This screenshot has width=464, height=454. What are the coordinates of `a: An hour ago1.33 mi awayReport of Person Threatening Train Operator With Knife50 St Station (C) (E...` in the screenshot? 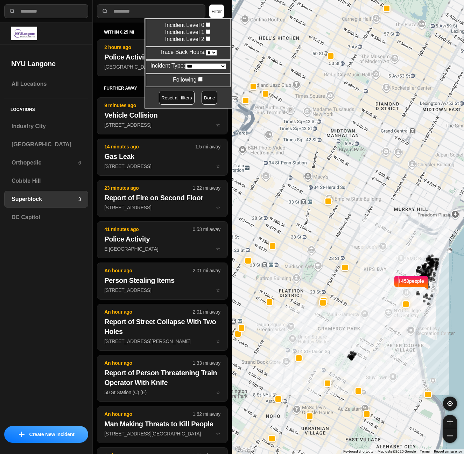 It's located at (162, 392).